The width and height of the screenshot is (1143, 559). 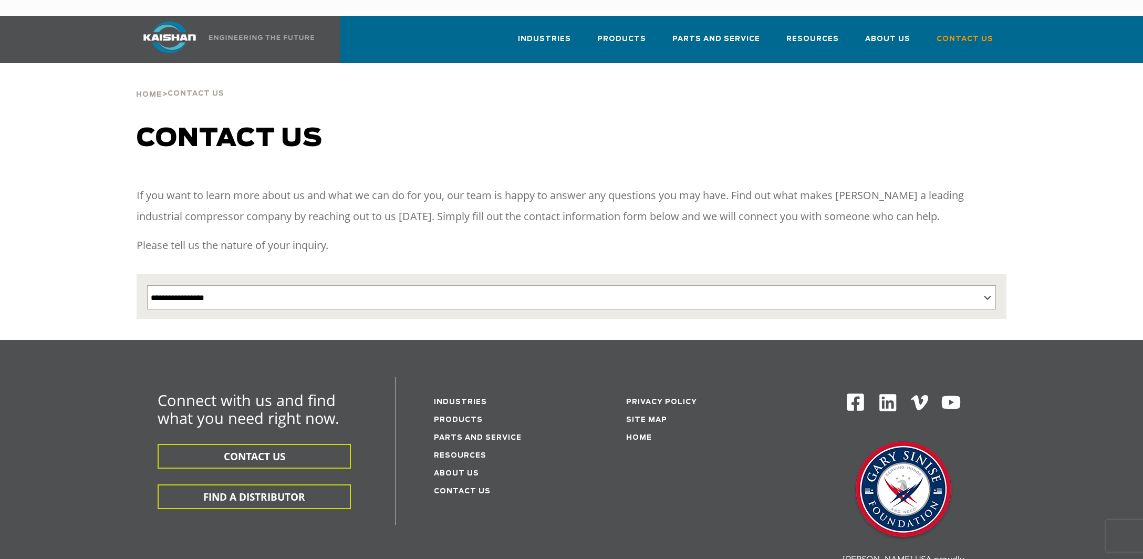 What do you see at coordinates (661, 402) in the screenshot?
I see `a: Privacy Policy` at bounding box center [661, 402].